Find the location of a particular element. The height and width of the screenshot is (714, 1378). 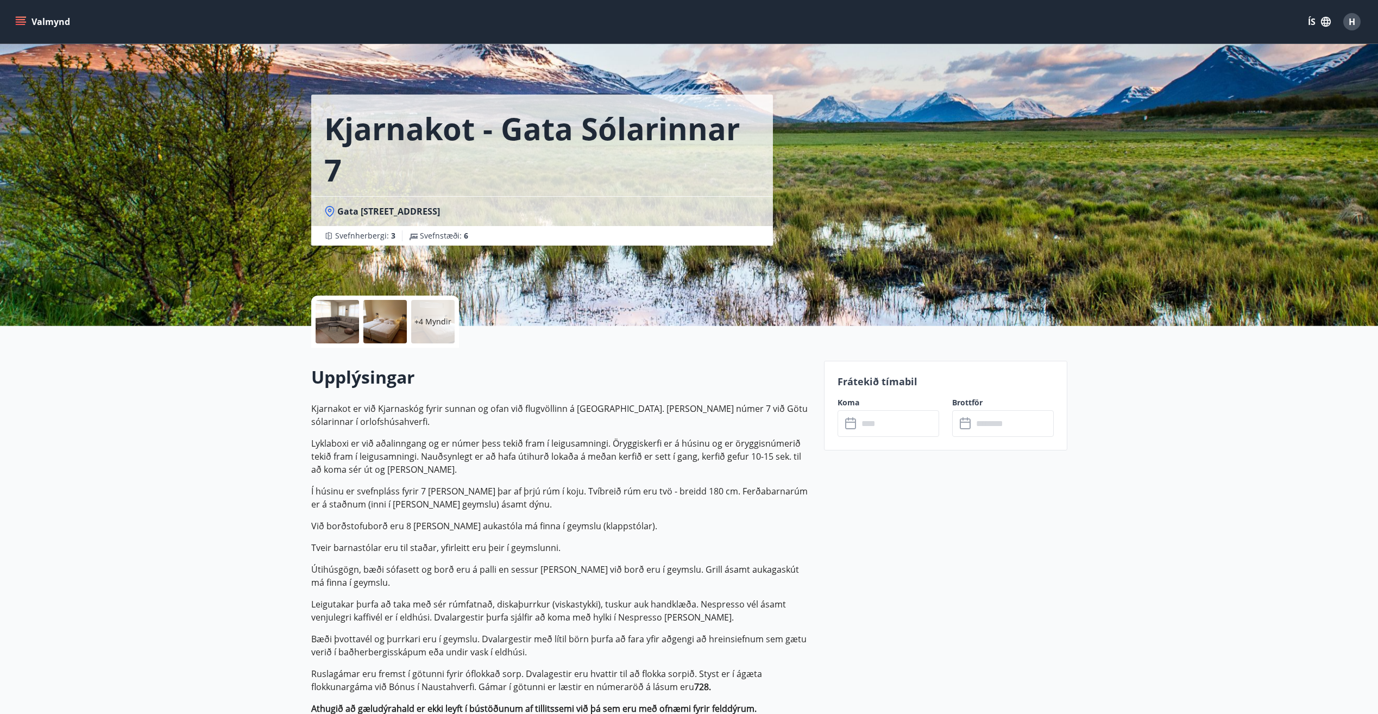

label: Koma is located at coordinates (888, 403).